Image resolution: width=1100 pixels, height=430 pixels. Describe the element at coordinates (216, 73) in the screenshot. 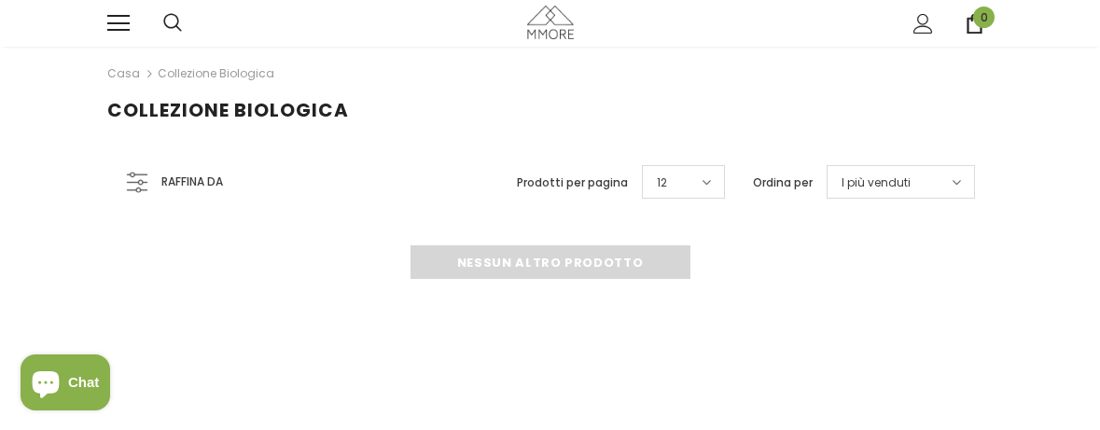

I see `a: Collezione biologica` at that location.